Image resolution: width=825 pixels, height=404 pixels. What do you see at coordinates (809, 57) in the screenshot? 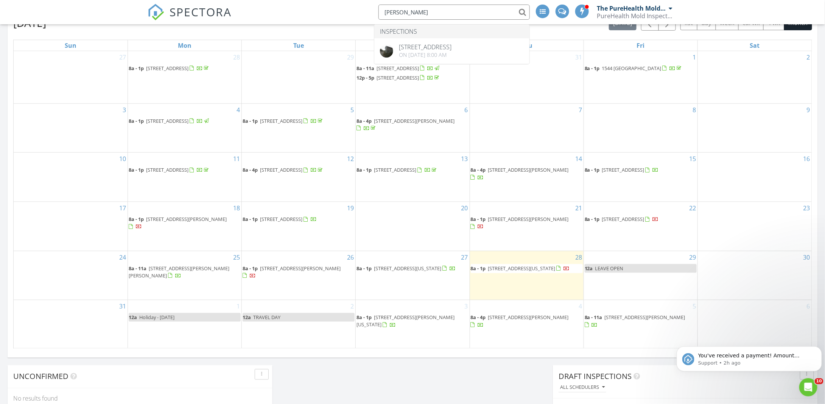
I see `a: Go to August 2, 2025` at bounding box center [809, 57].